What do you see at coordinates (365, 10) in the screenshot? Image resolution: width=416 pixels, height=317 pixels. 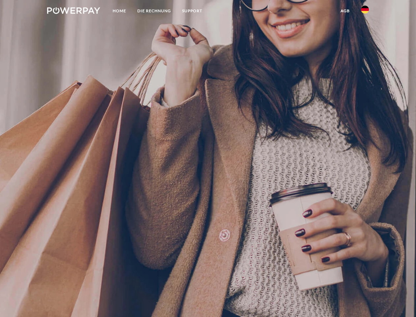 I see `img: de` at bounding box center [365, 10].